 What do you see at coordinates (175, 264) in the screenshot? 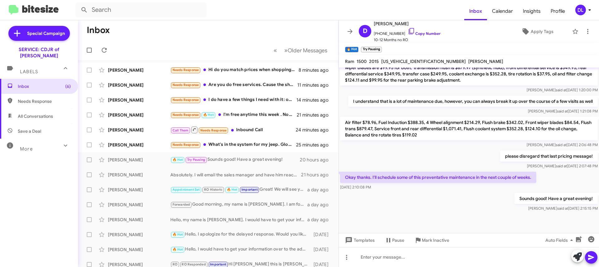
I see `span: RO` at bounding box center [175, 264].